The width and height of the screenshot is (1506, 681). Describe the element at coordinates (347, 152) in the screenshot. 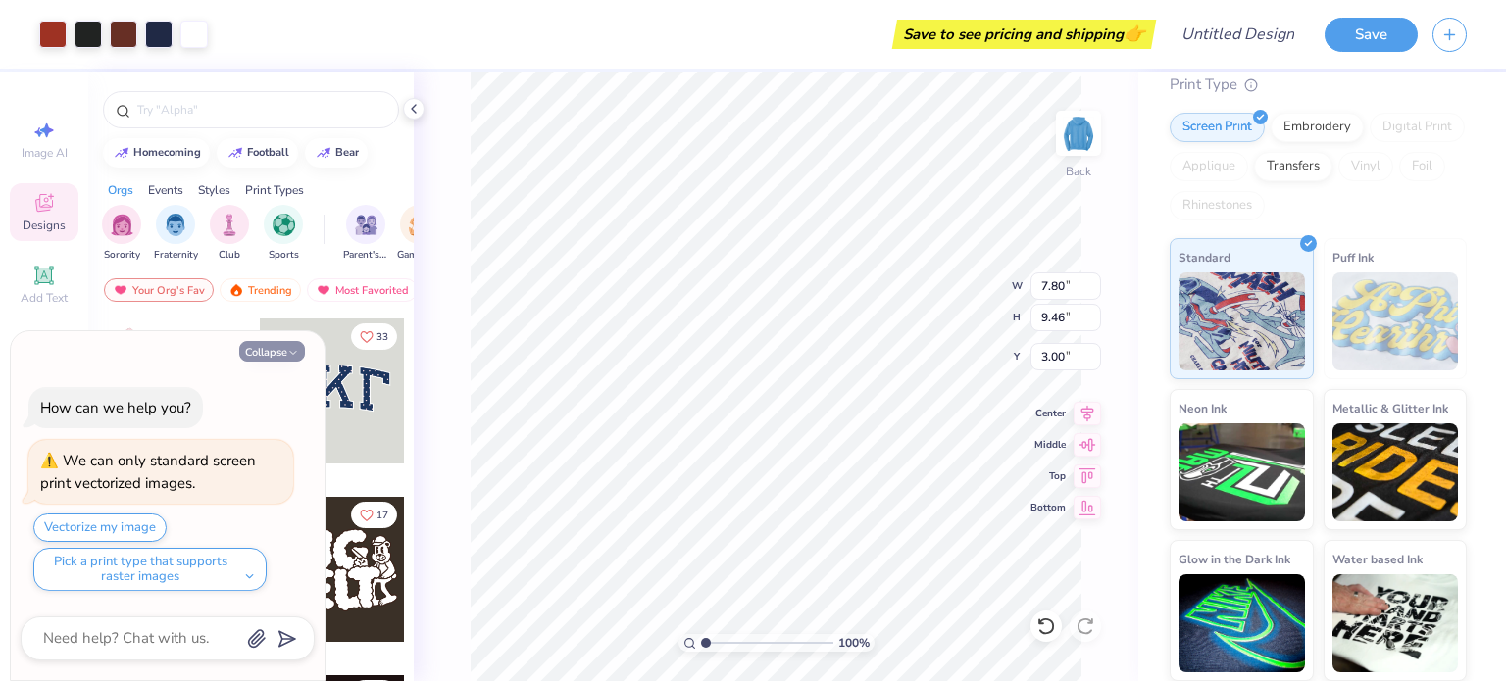

I see `div: bear` at that location.